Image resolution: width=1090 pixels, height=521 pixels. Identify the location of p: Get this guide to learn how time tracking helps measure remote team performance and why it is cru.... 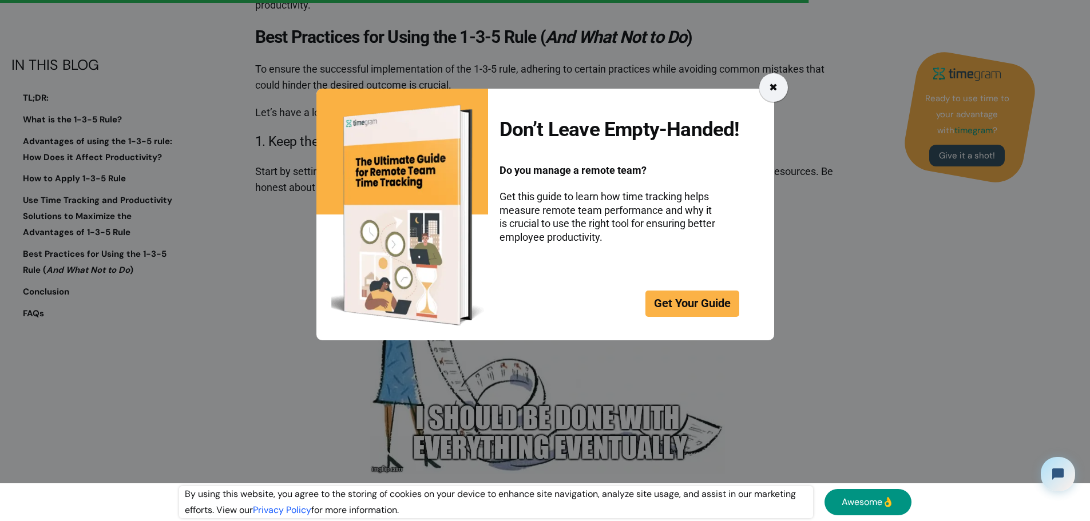
(608, 204).